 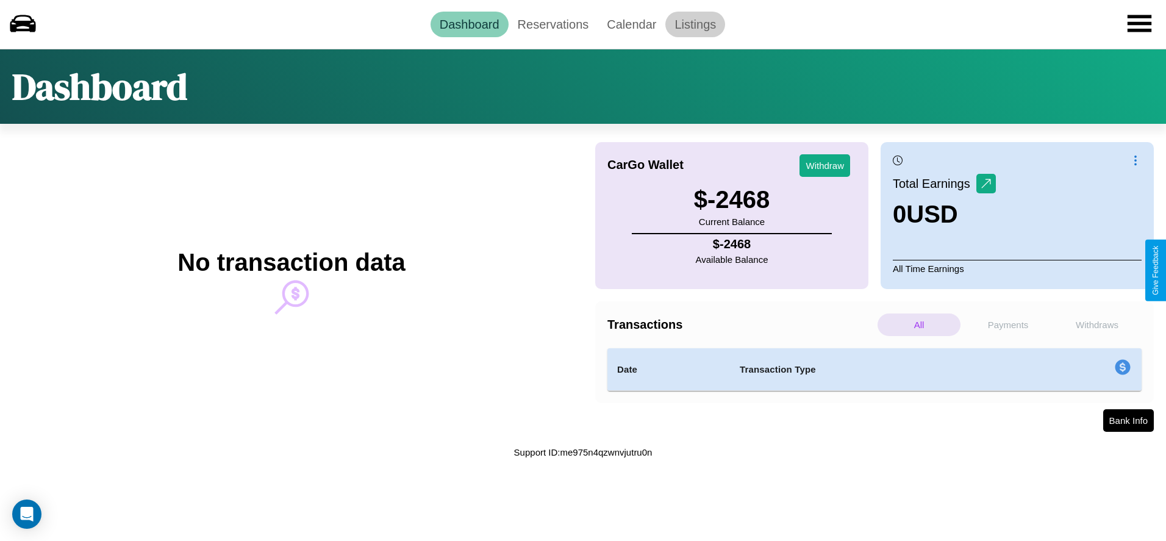 I want to click on button: Bank Info, so click(x=1128, y=420).